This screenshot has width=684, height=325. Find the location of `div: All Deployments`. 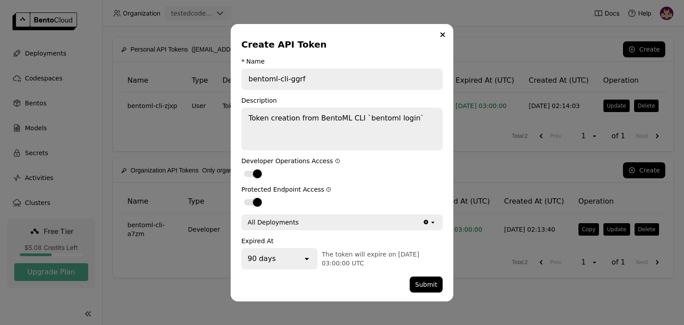

div: All Deployments is located at coordinates (273, 223).